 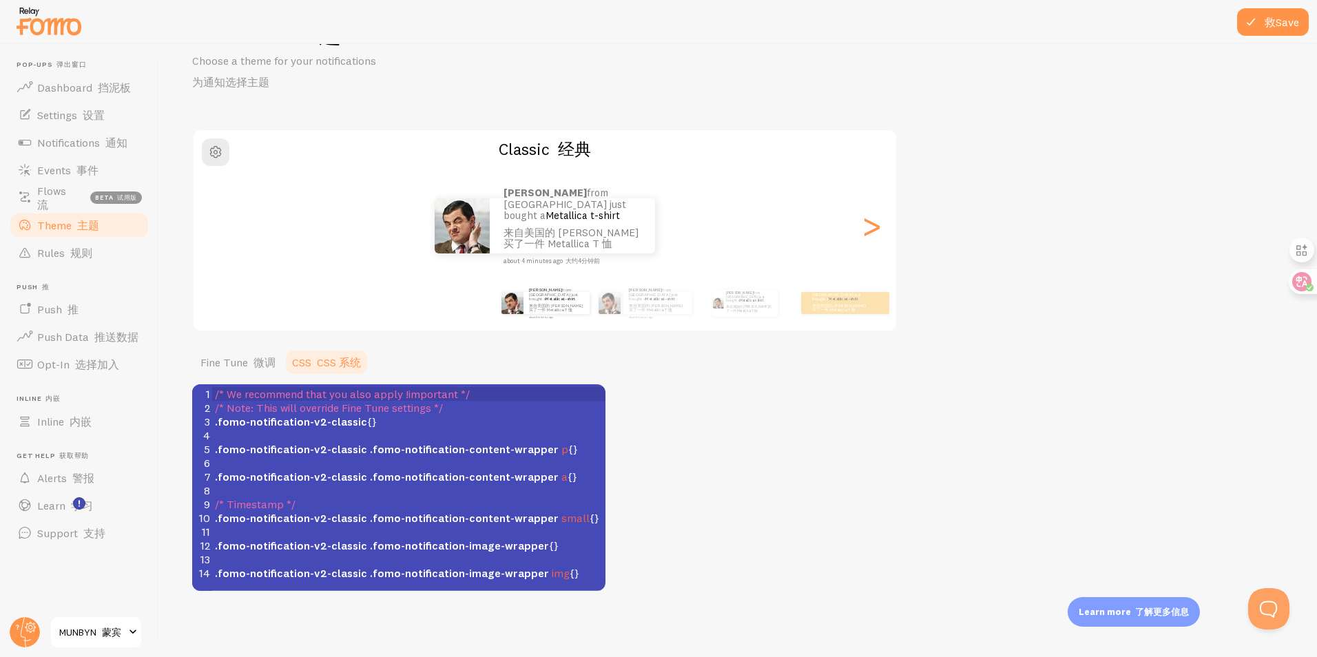 I want to click on div: 9, so click(x=202, y=504).